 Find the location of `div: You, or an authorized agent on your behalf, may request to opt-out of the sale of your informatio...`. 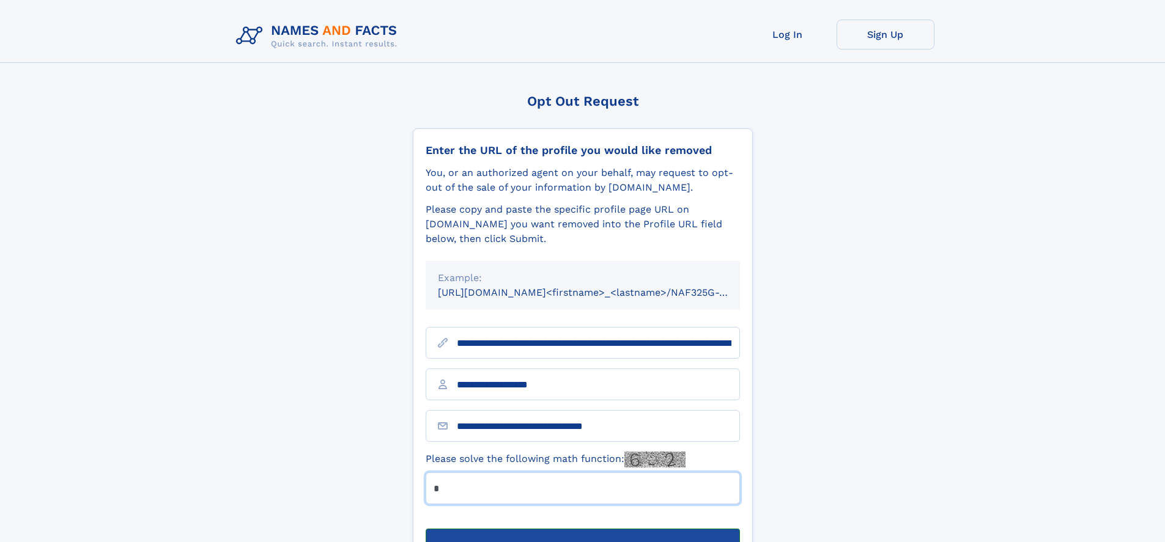

div: You, or an authorized agent on your behalf, may request to opt-out of the sale of your informatio... is located at coordinates (583, 180).